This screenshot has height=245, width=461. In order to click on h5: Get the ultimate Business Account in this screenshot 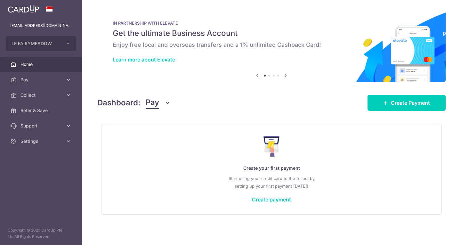, I will do `click(271, 33)`.